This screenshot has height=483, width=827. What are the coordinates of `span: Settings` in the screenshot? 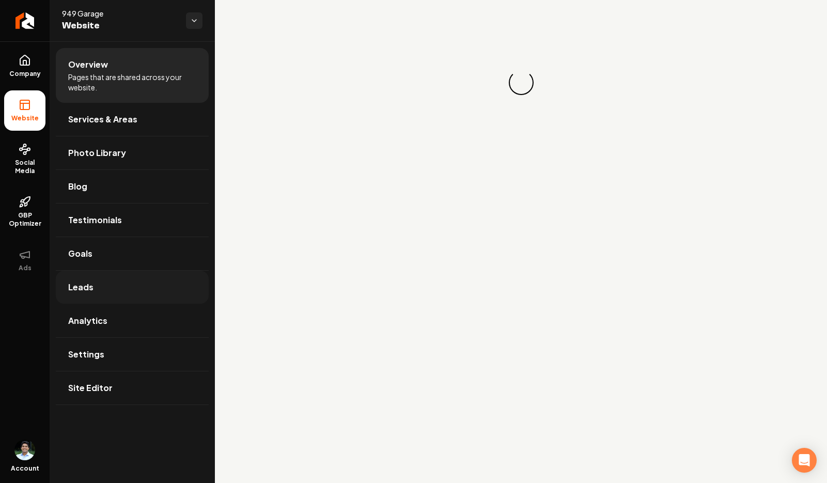 It's located at (86, 354).